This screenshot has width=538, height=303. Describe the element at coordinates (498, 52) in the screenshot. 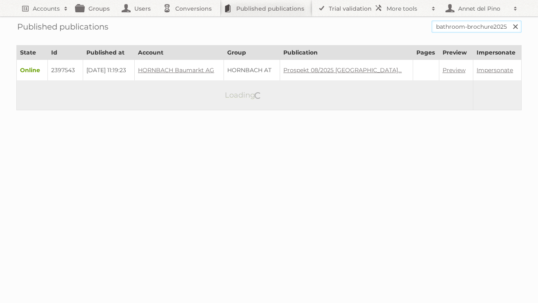

I see `th: Impersonate` at that location.